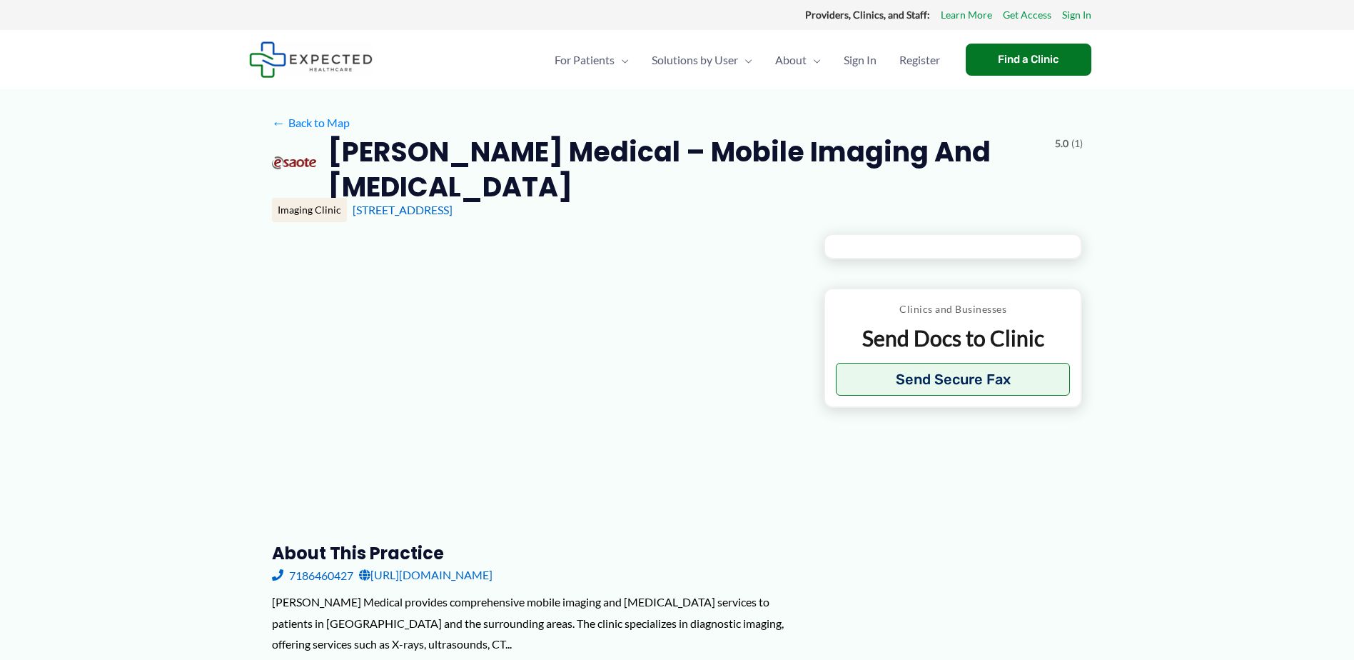  What do you see at coordinates (967, 15) in the screenshot?
I see `a: Learn More` at bounding box center [967, 15].